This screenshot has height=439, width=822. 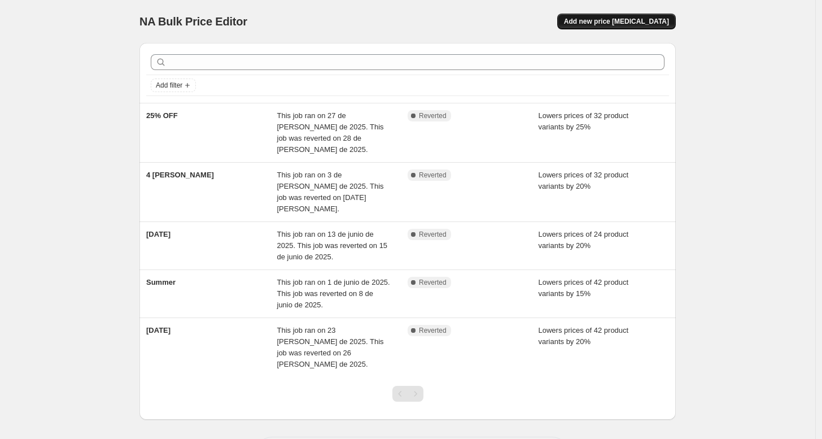 I want to click on span: Lowers prices of 42 product variants by 20%, so click(x=584, y=336).